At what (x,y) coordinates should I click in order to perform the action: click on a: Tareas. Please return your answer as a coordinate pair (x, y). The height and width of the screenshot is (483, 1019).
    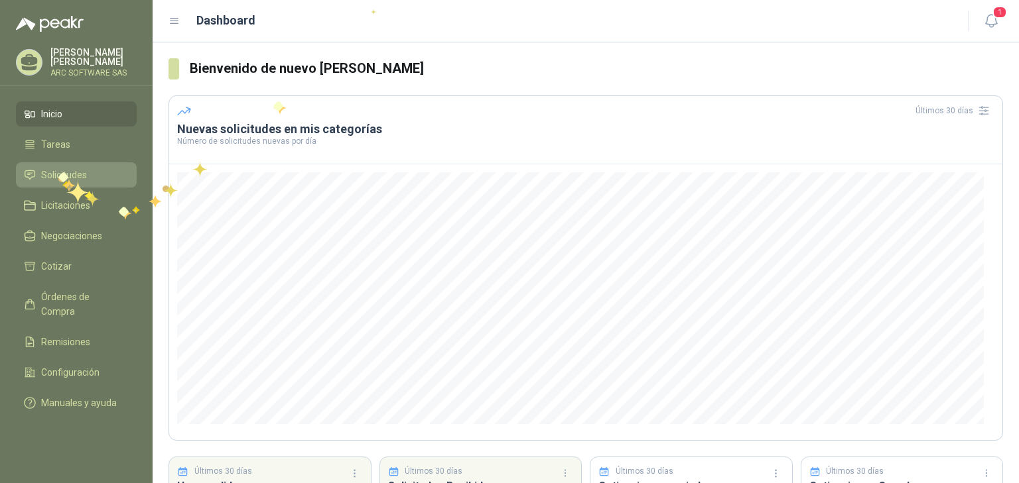
    Looking at the image, I should click on (76, 145).